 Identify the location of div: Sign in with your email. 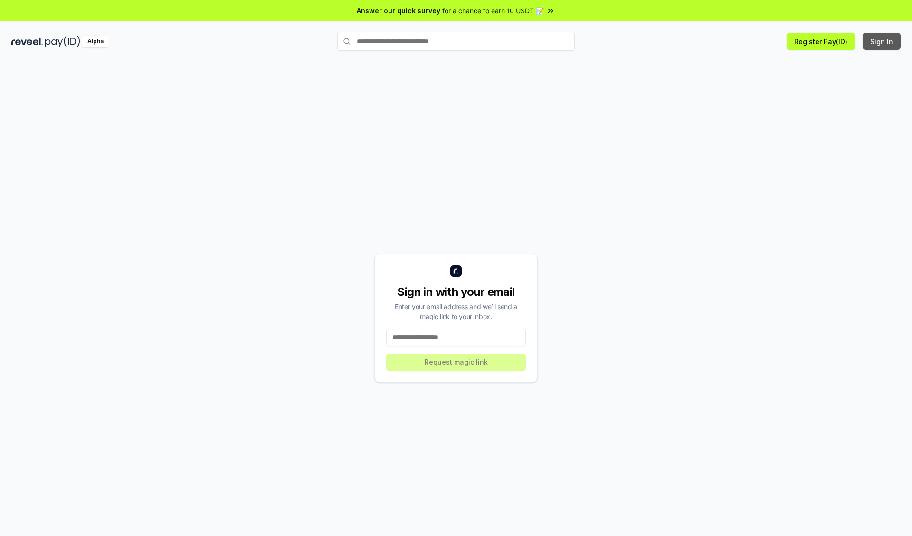
(456, 292).